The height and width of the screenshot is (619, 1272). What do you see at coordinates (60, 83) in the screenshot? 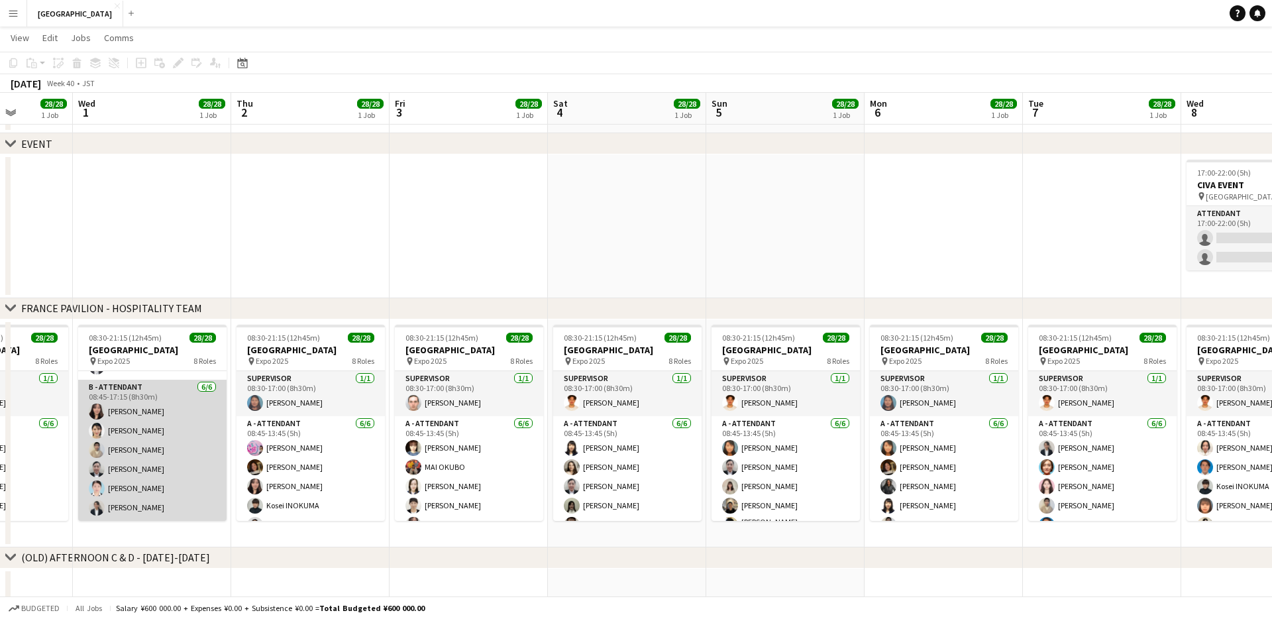
I see `span: Week 40` at bounding box center [60, 83].